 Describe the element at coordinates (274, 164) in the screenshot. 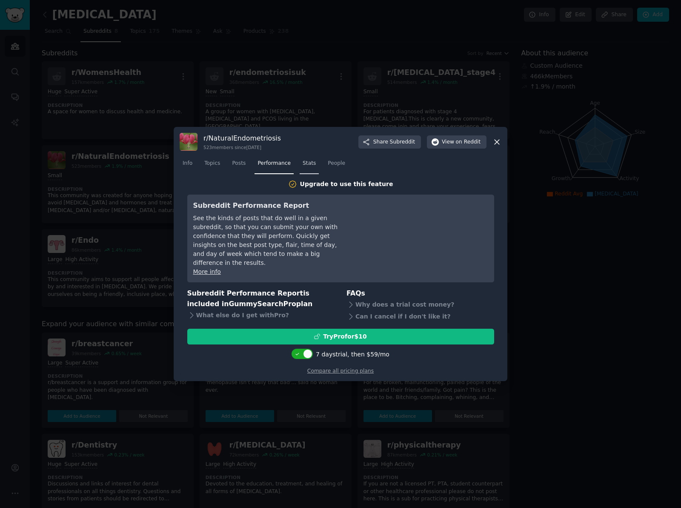

I see `span: Performance` at that location.